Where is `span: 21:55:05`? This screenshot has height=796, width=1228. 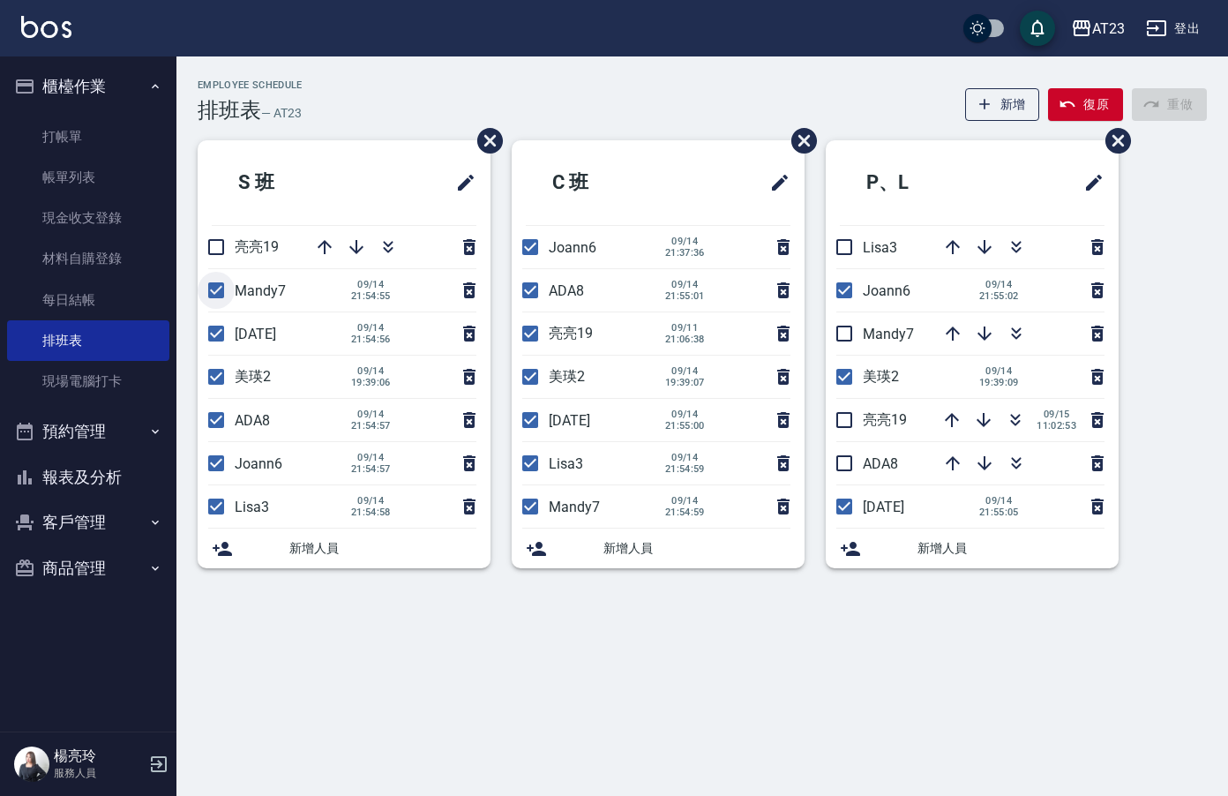
span: 21:55:05 is located at coordinates (999, 512).